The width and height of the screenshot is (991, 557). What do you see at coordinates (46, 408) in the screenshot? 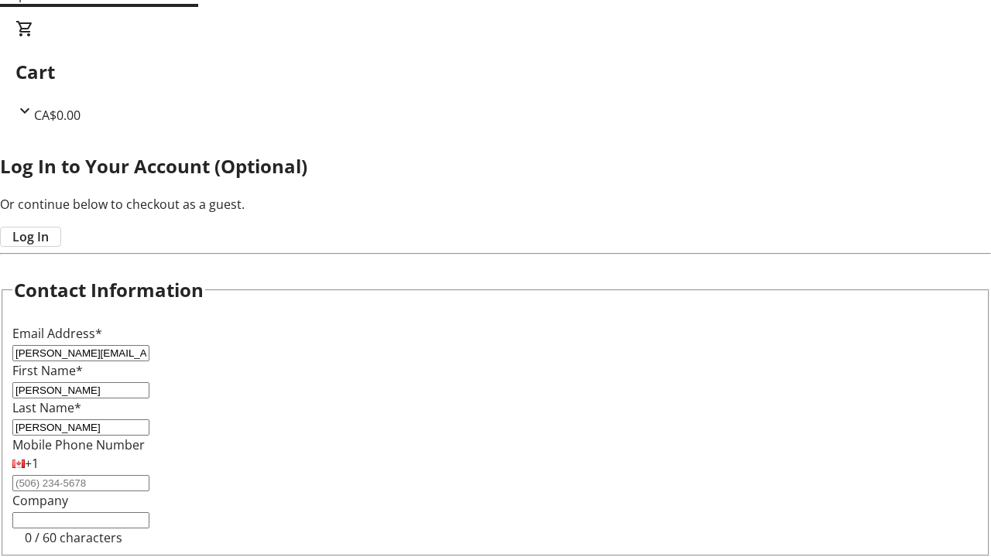
I see `label: Last Name*` at bounding box center [46, 408].